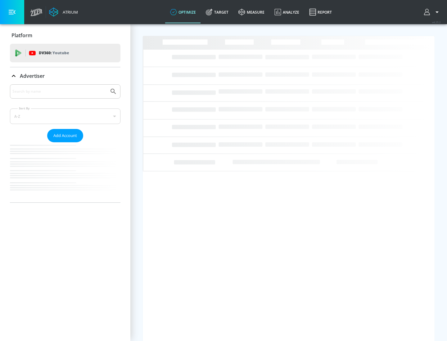 This screenshot has width=447, height=341. I want to click on div: Platform, so click(65, 35).